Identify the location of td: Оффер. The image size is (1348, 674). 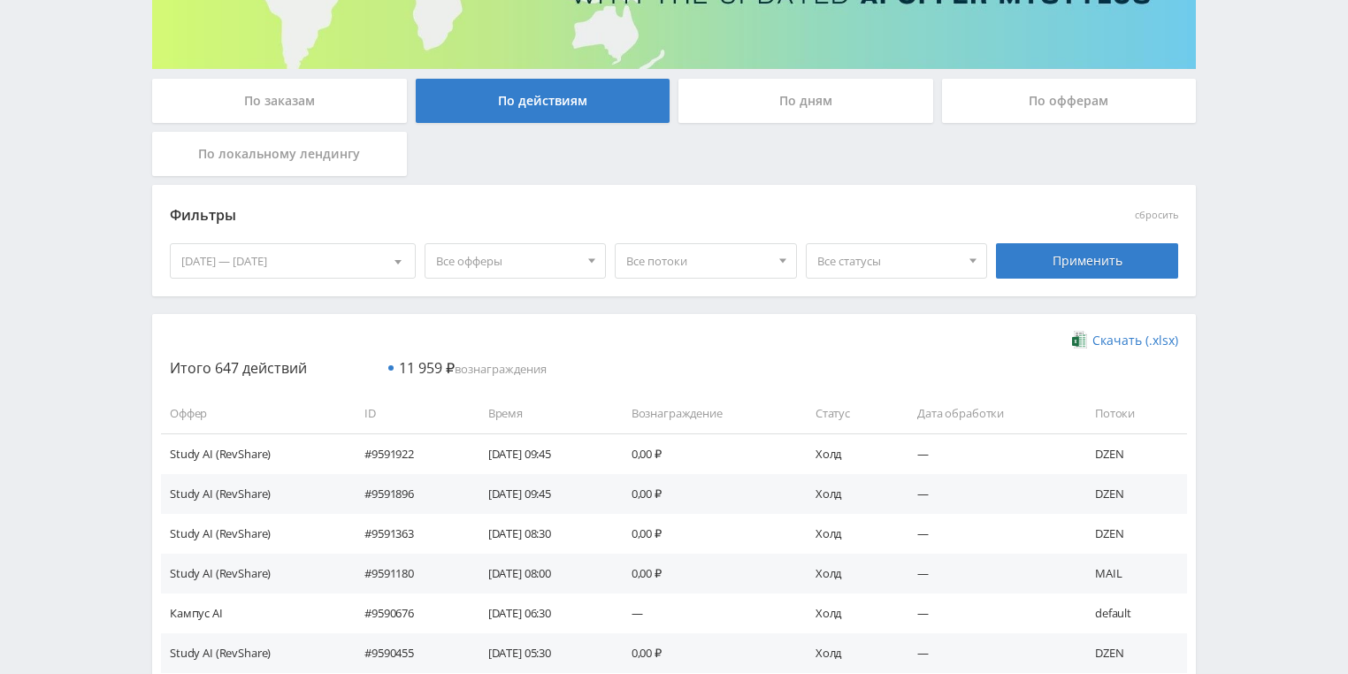
(254, 413).